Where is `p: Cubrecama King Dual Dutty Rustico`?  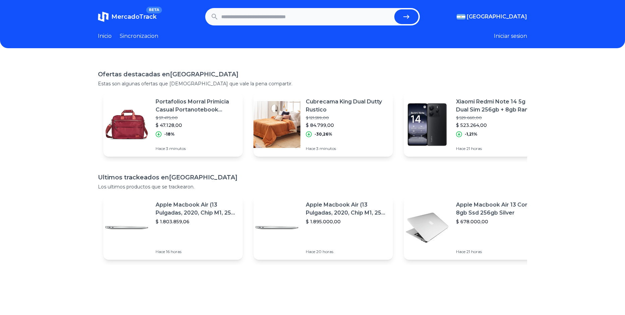
p: Cubrecama King Dual Dutty Rustico is located at coordinates (347, 106).